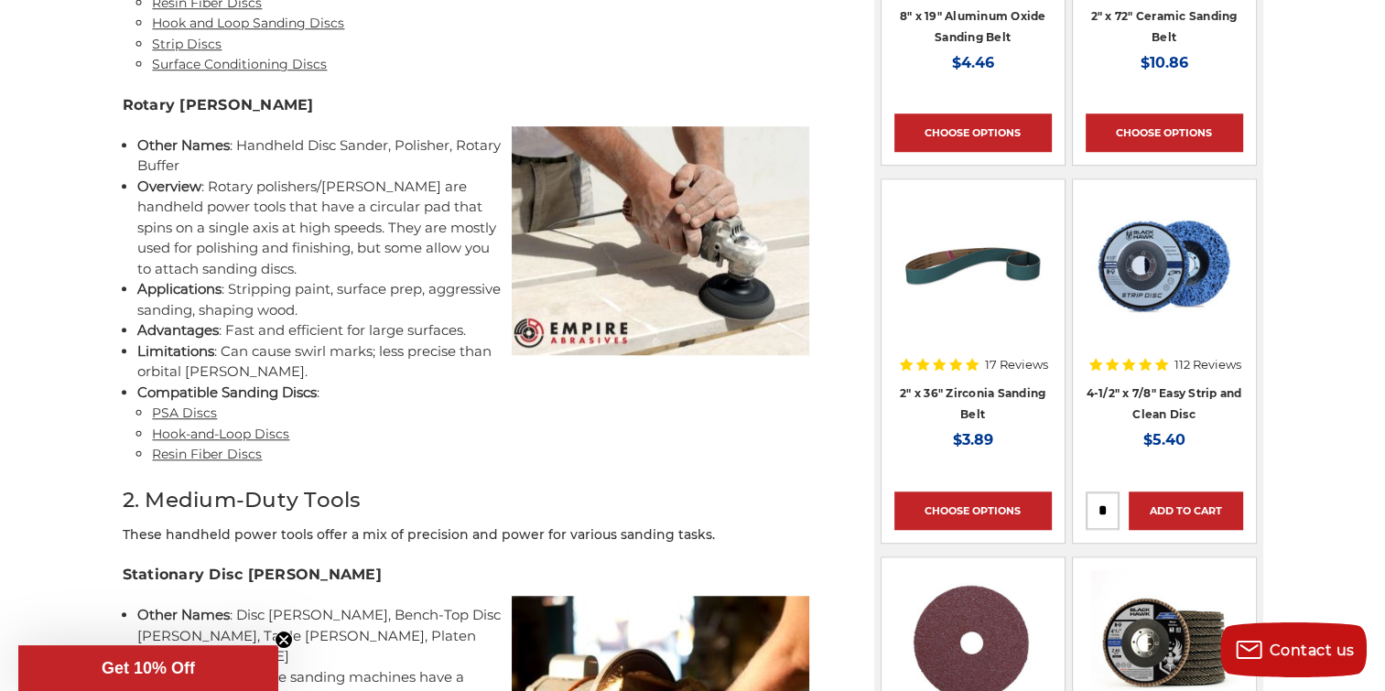  What do you see at coordinates (178, 330) in the screenshot?
I see `strong: Advantages` at bounding box center [178, 330].